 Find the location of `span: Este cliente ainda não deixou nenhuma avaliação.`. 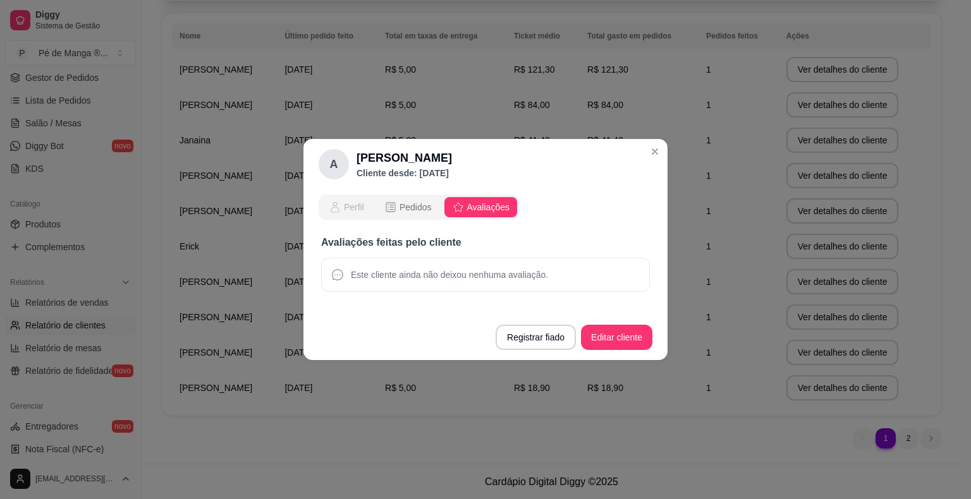

span: Este cliente ainda não deixou nenhuma avaliação. is located at coordinates (449, 275).